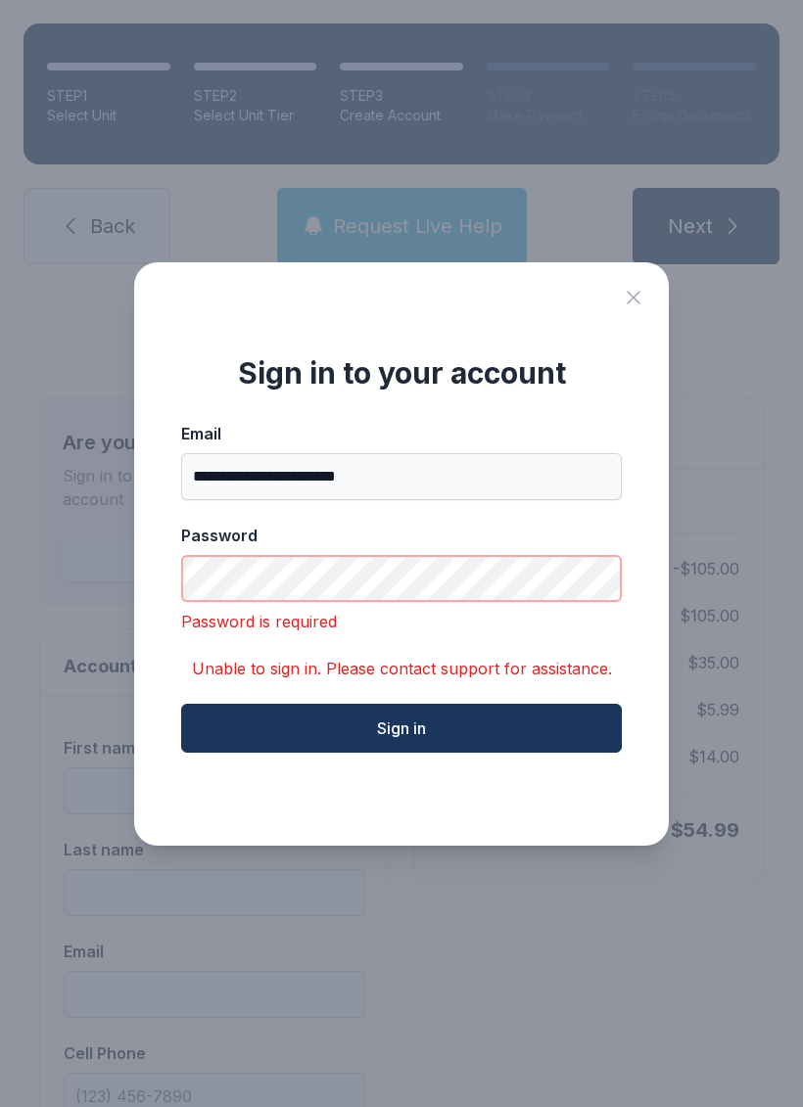  I want to click on div: Unable to sign in. Please contact support for assistance., so click(401, 669).